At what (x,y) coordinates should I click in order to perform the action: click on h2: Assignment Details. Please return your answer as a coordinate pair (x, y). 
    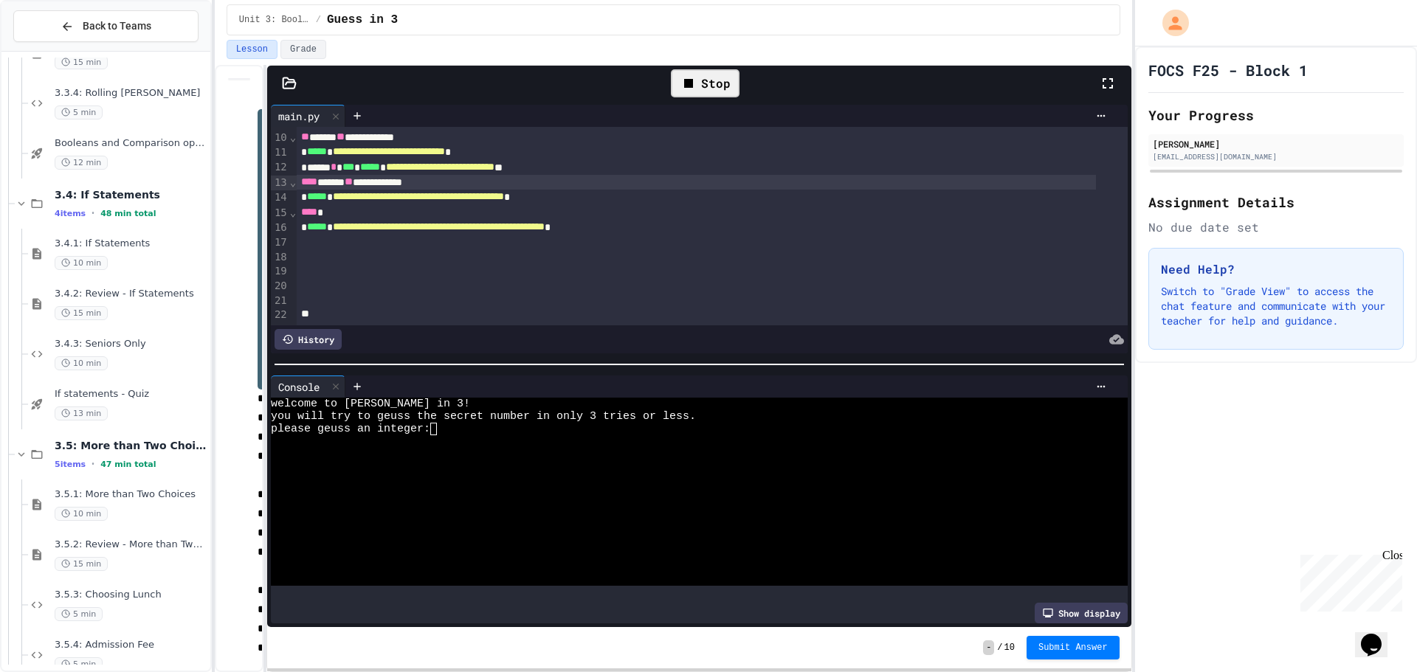
    Looking at the image, I should click on (1276, 202).